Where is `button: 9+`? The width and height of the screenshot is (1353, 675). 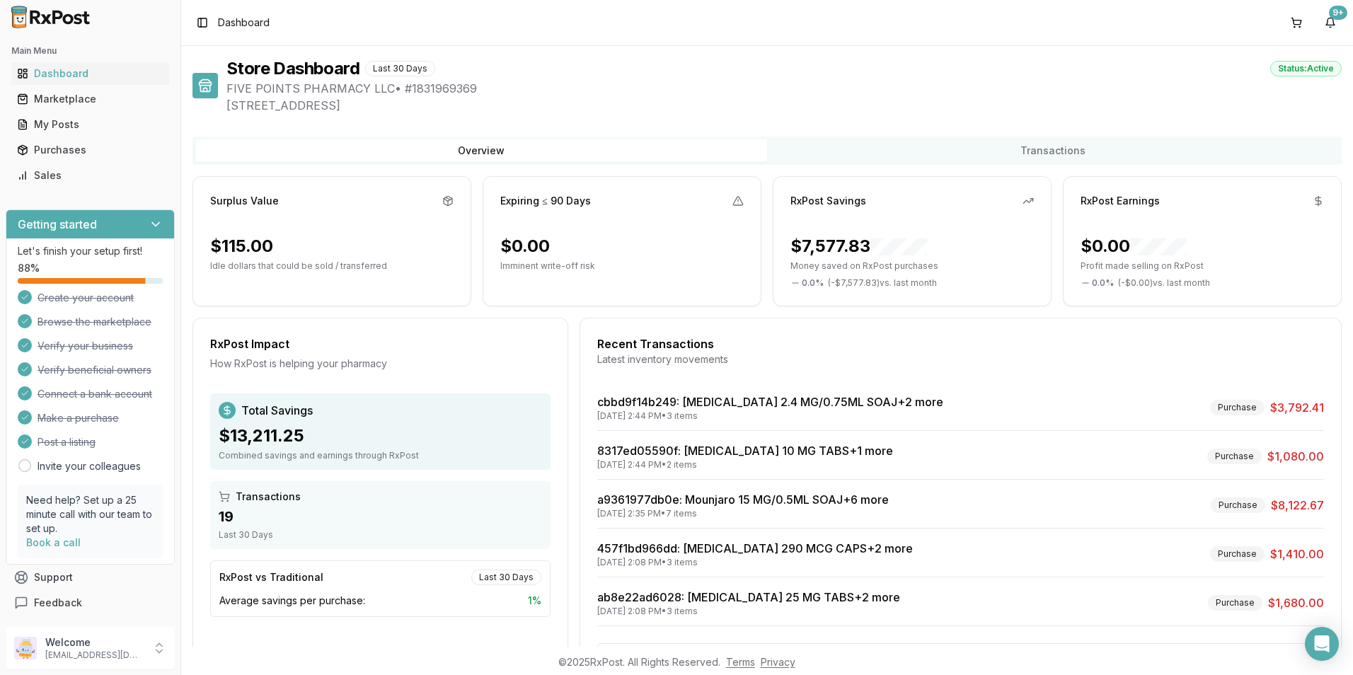
button: 9+ is located at coordinates (1330, 23).